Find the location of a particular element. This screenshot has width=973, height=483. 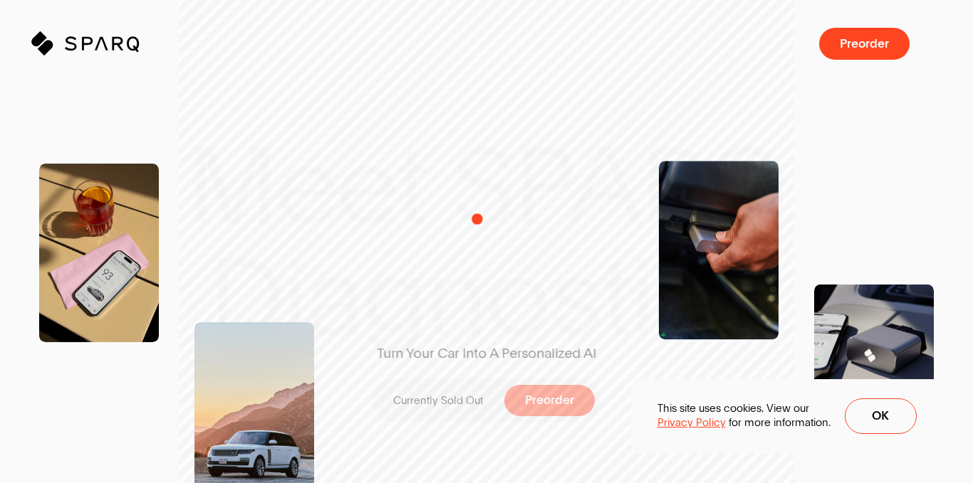

button: Preorder a SPARQ Diagnostics Device is located at coordinates (864, 43).